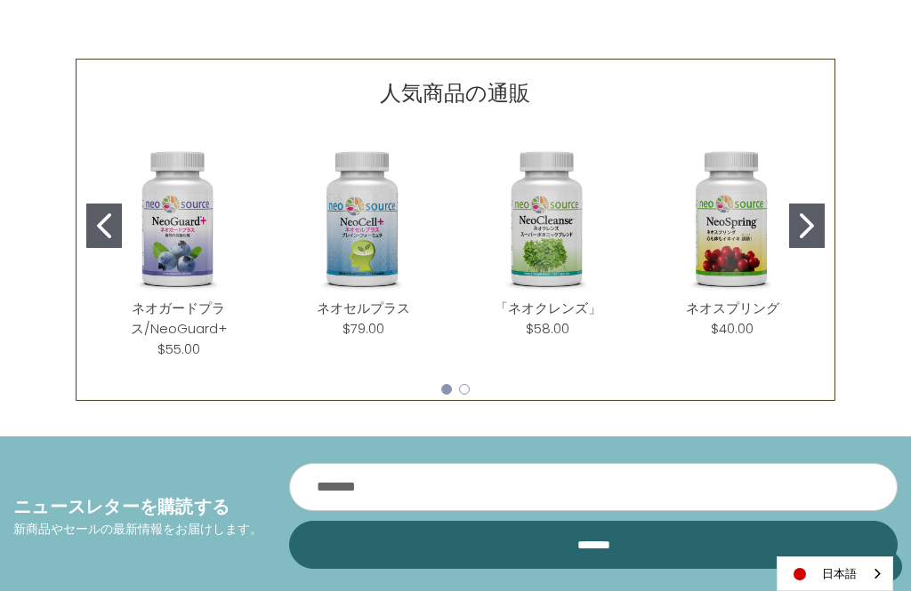 This screenshot has height=591, width=911. What do you see at coordinates (732, 328) in the screenshot?
I see `div: $40.00` at bounding box center [732, 328].